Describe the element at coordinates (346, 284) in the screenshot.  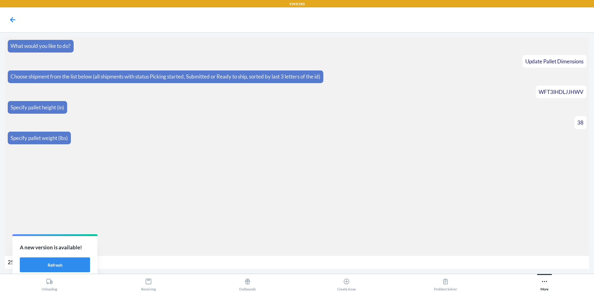
I see `div: Create Issue` at that location.